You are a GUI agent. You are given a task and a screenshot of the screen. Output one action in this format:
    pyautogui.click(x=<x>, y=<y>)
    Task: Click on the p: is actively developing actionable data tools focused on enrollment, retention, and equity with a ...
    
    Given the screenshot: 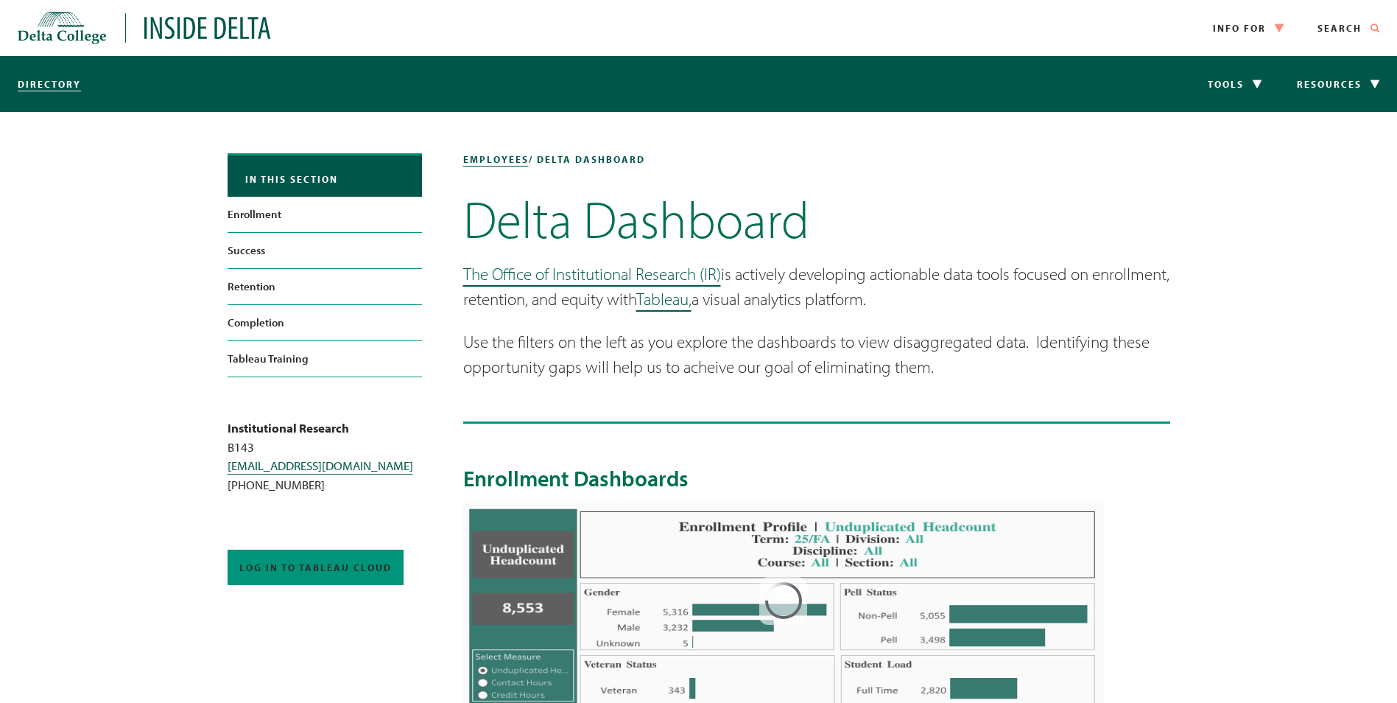 What is the action you would take?
    pyautogui.click(x=817, y=287)
    